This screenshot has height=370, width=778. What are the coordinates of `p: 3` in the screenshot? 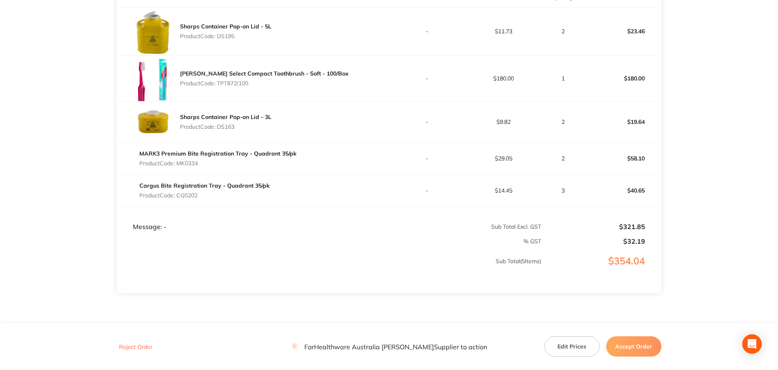 It's located at (563, 191).